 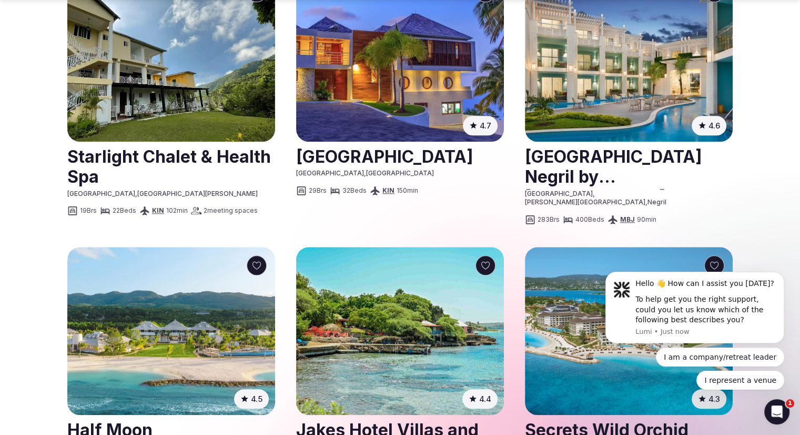 What do you see at coordinates (400, 330) in the screenshot?
I see `img: Jakes Hotel Villas and Spa` at bounding box center [400, 330].